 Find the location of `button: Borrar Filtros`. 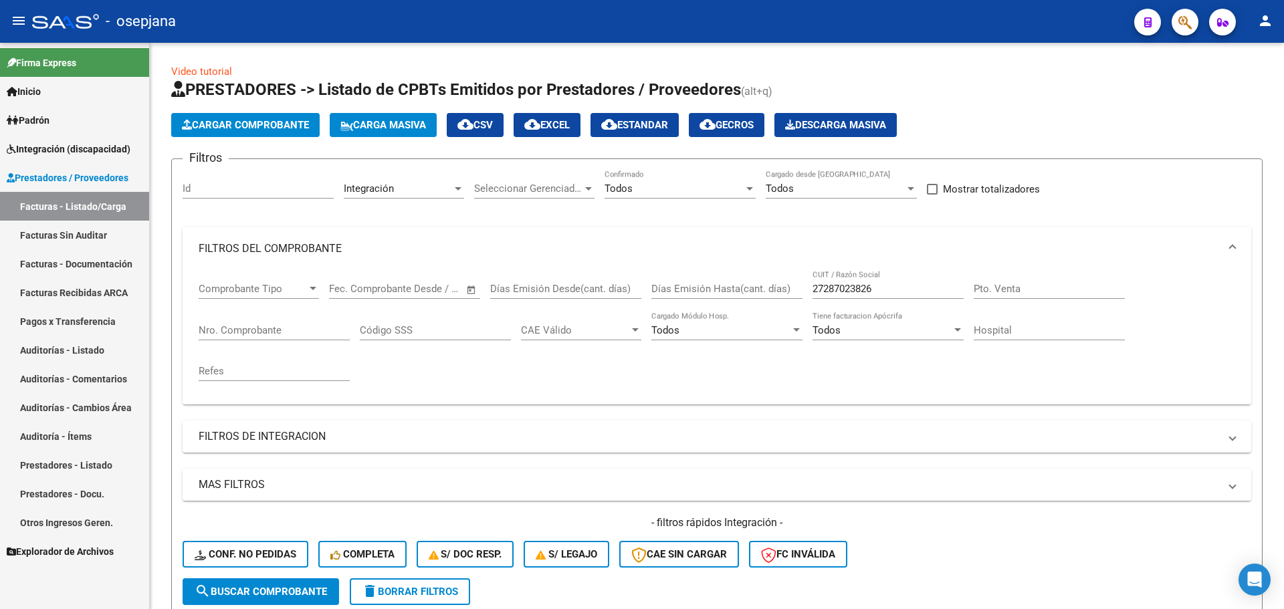

button: Borrar Filtros is located at coordinates (410, 592).